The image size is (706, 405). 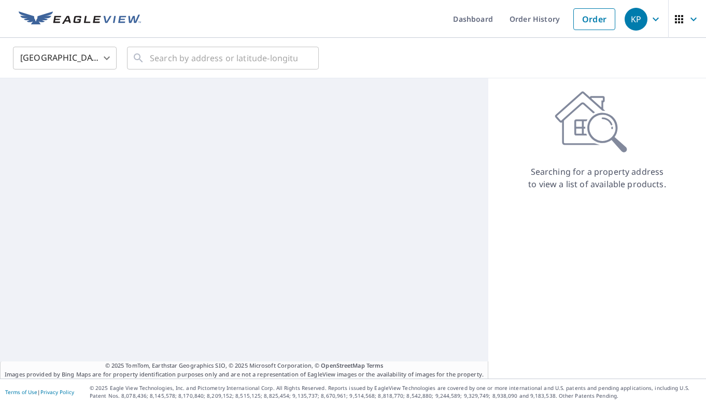 What do you see at coordinates (57, 392) in the screenshot?
I see `a: Privacy Policy` at bounding box center [57, 392].